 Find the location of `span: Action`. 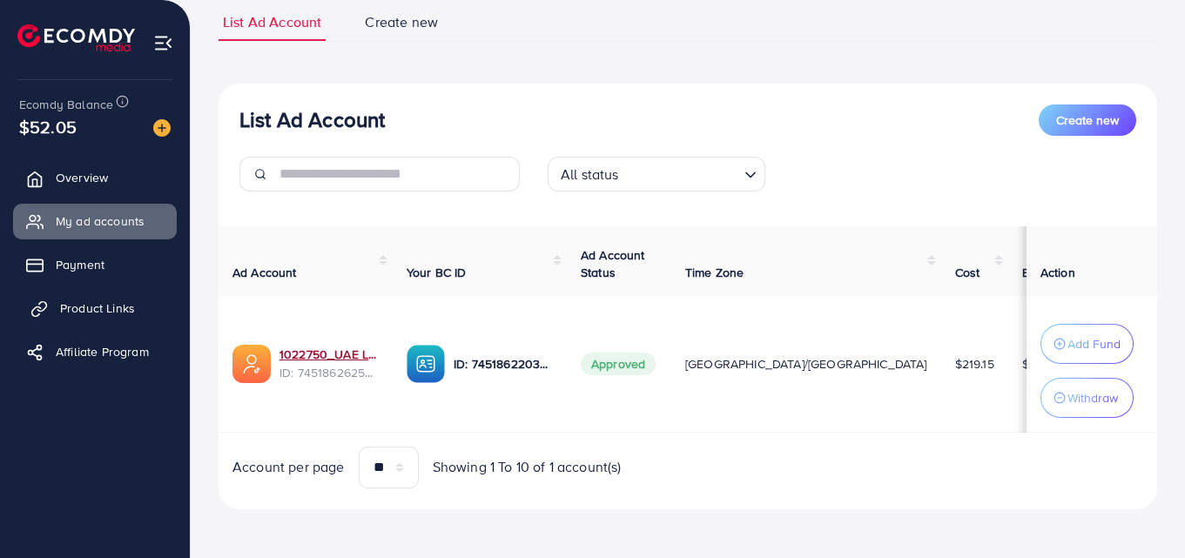

span: Action is located at coordinates (1058, 273).